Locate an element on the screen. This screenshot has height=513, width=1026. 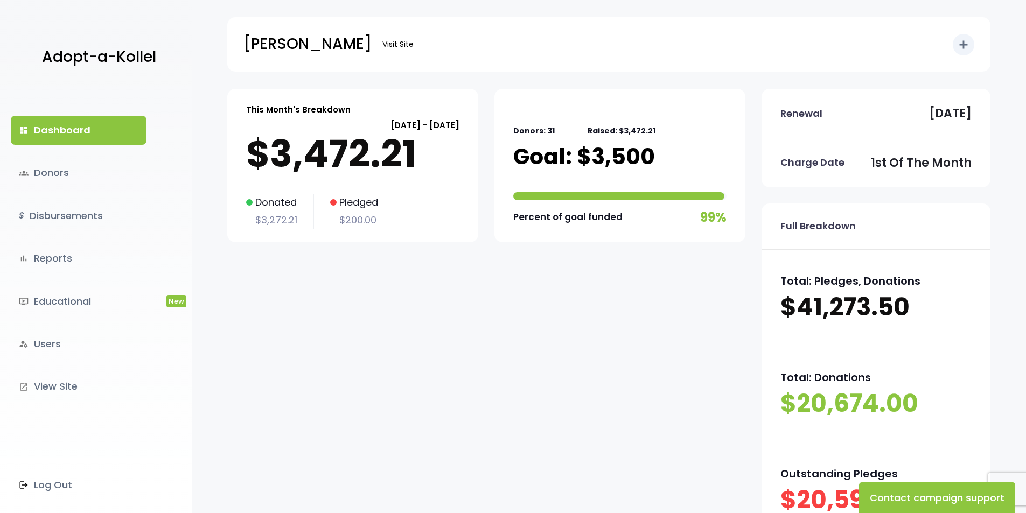
p: Total: Pledges, Donations is located at coordinates (876, 281).